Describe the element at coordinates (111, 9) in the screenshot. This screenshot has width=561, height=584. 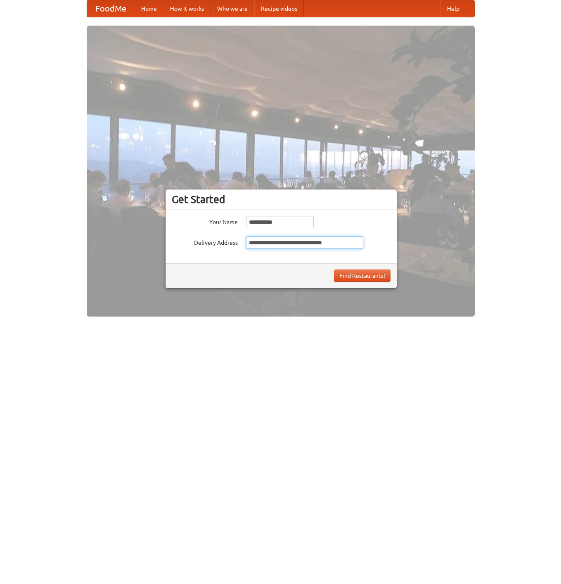
I see `a: FoodMe` at that location.